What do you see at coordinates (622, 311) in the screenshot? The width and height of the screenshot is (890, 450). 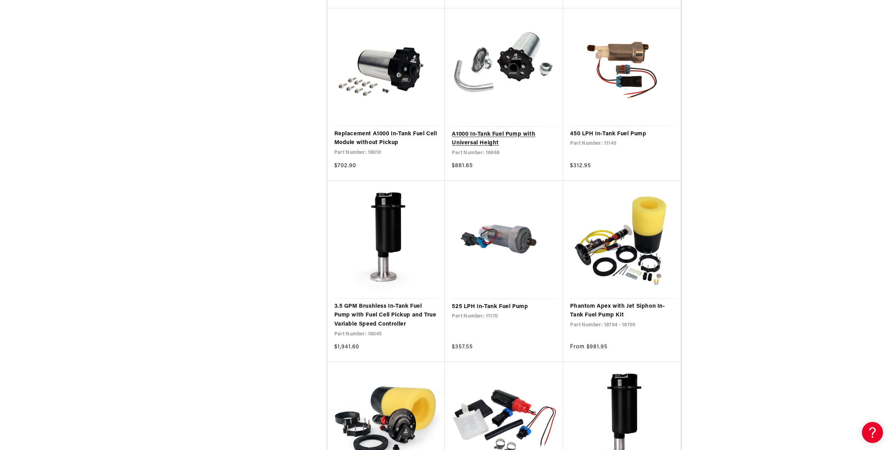 I see `a: Phantom Apex with Jet Siphon In-Tank Fuel Pump Kit` at bounding box center [622, 311].